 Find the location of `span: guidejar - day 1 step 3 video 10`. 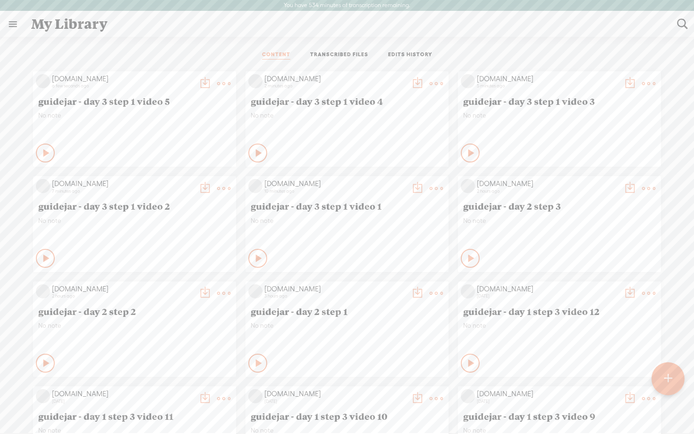

span: guidejar - day 1 step 3 video 10 is located at coordinates (347, 416).